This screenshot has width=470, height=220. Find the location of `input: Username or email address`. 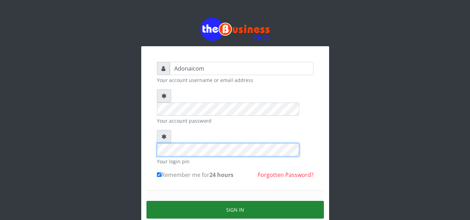

input: Username or email address is located at coordinates (241, 69).